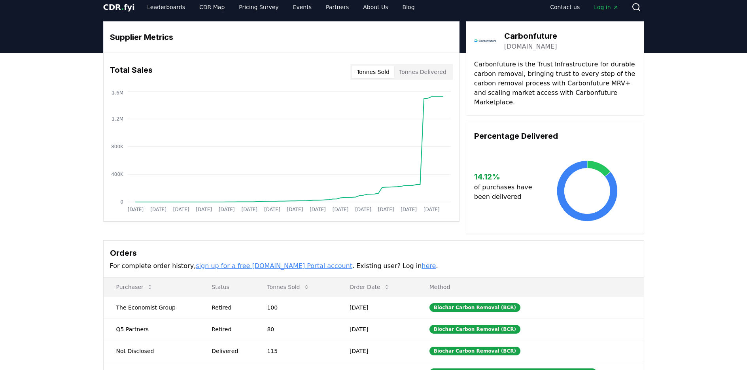 Image resolution: width=747 pixels, height=370 pixels. Describe the element at coordinates (555, 136) in the screenshot. I see `h3: Percentage Delivered` at that location.